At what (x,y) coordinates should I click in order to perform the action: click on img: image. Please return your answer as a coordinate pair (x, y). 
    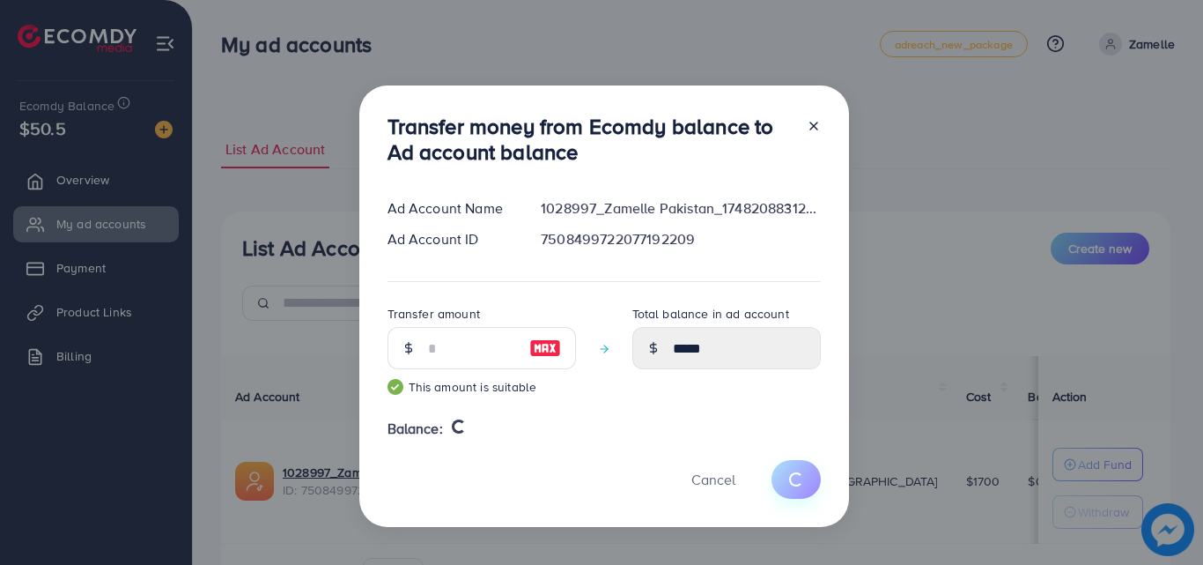
    Looking at the image, I should click on (545, 348).